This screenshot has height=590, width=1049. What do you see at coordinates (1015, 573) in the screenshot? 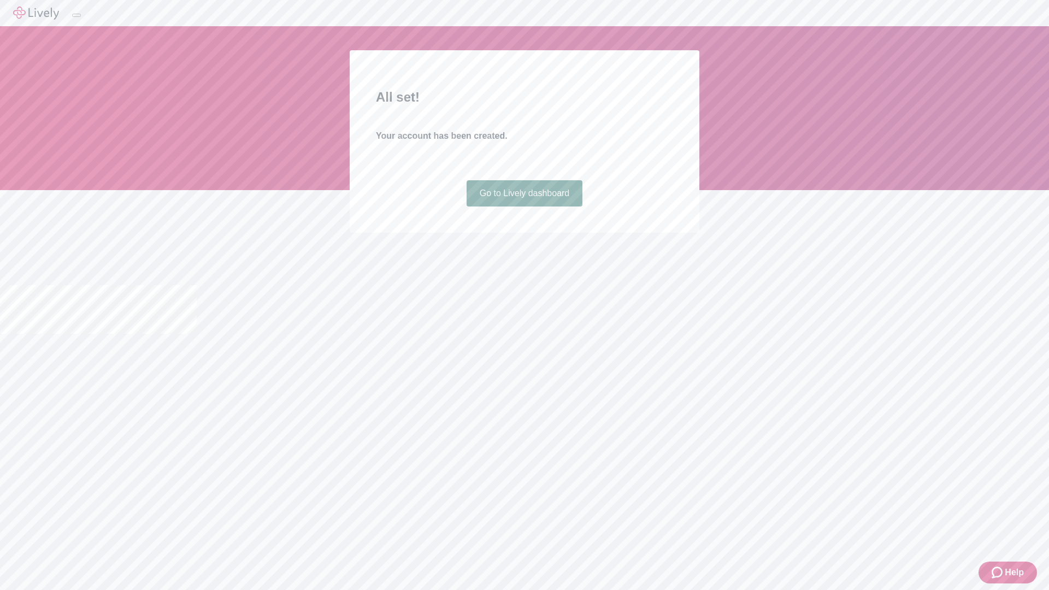
I see `span: Help` at bounding box center [1015, 573].